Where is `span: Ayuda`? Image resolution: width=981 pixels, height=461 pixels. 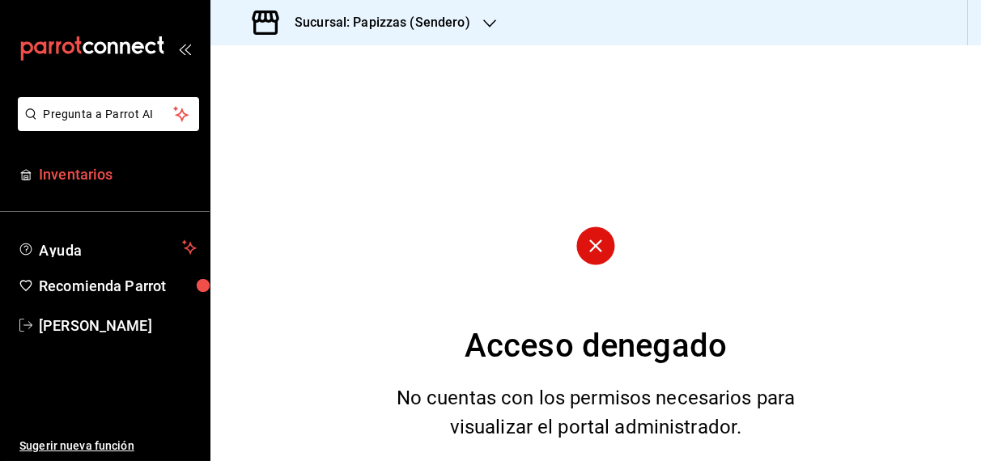
span: Ayuda is located at coordinates (107, 248).